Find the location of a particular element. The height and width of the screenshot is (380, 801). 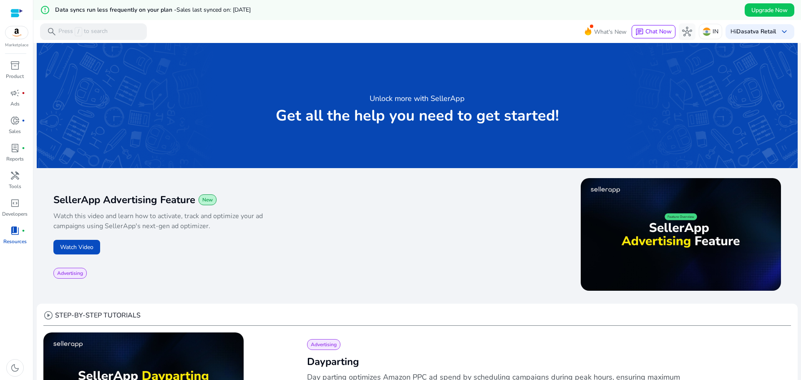

span: SellerApp Advertising Feature is located at coordinates (124, 200).